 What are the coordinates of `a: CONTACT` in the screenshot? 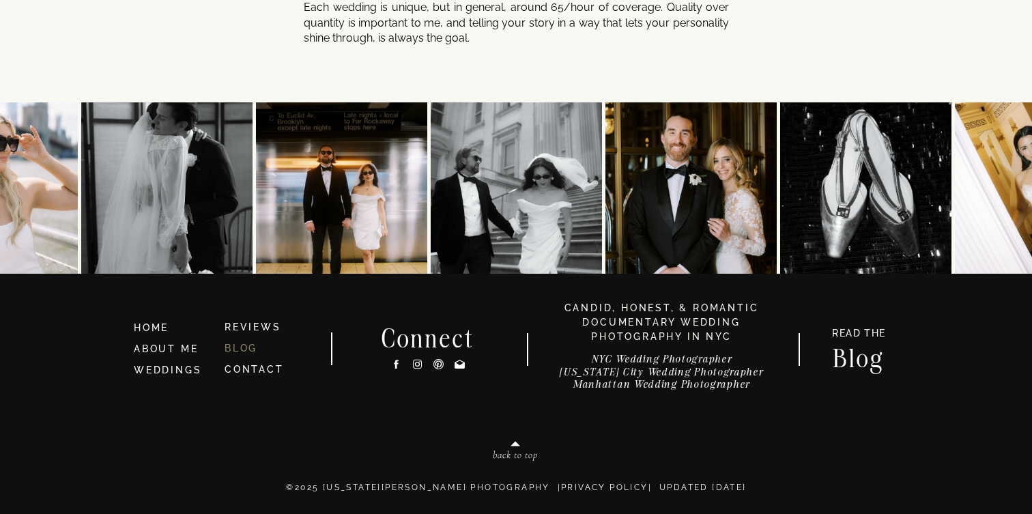 It's located at (254, 369).